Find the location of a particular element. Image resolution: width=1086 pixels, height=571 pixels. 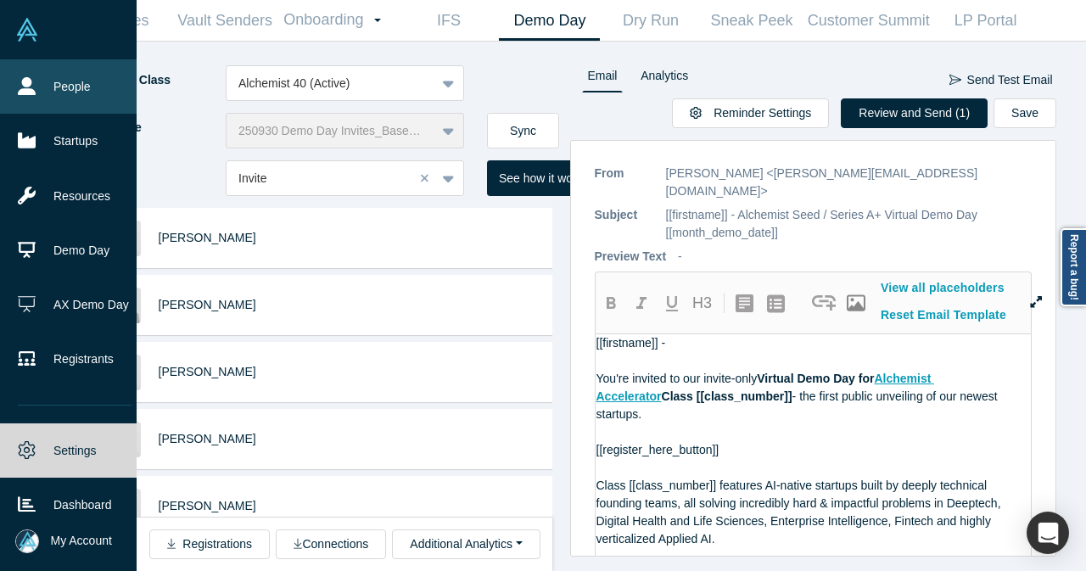

button: Registrations is located at coordinates (210, 544).